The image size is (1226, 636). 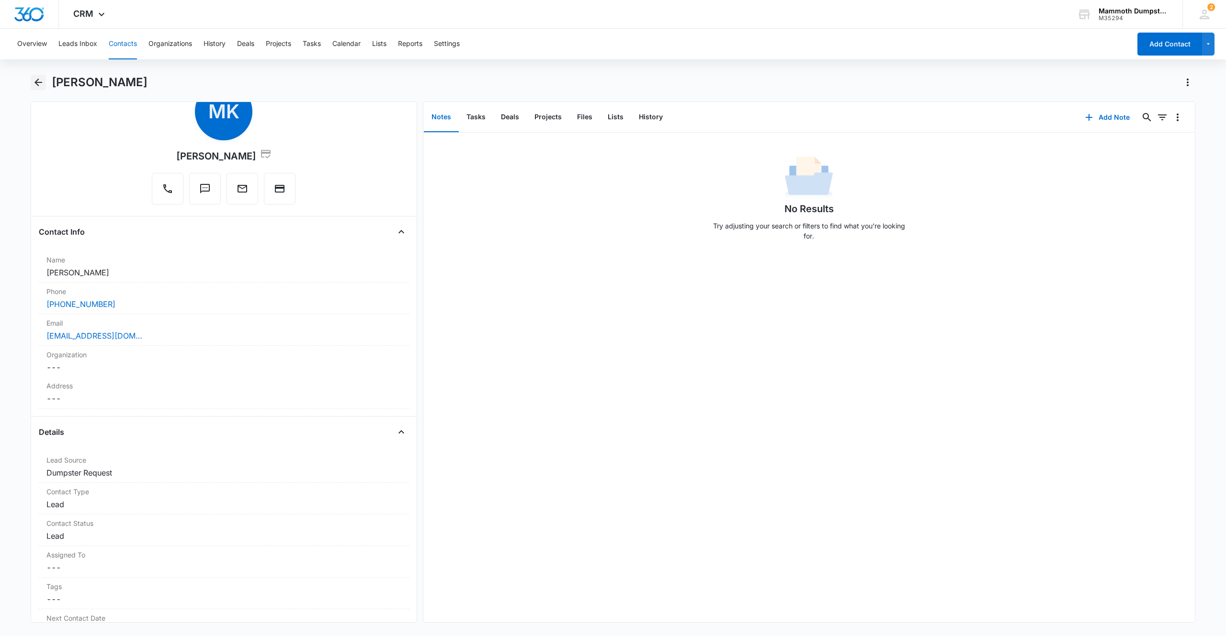 What do you see at coordinates (38, 82) in the screenshot?
I see `button: Back` at bounding box center [38, 82].